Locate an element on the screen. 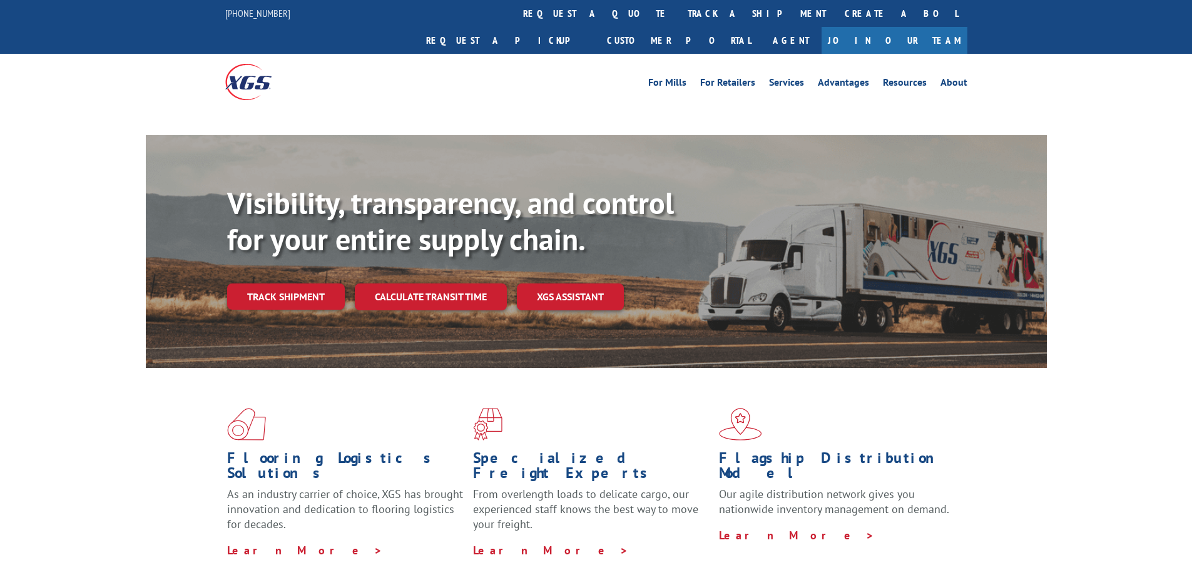 This screenshot has height=570, width=1192. a: Agent is located at coordinates (791, 40).